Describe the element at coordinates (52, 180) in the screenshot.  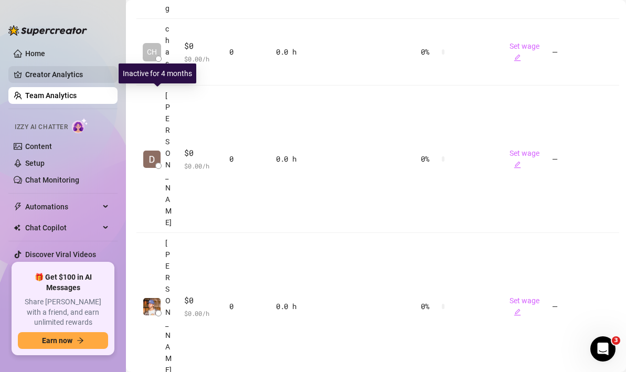
I see `a: Chat Monitoring` at that location.